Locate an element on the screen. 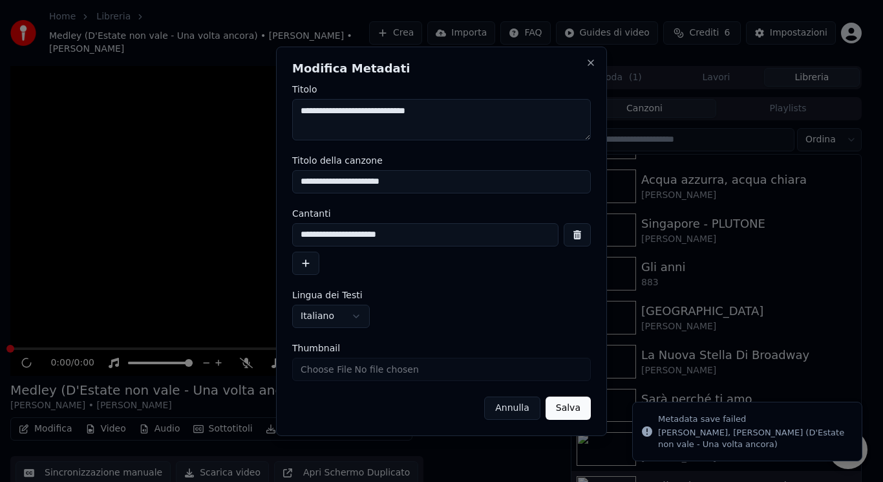 The width and height of the screenshot is (883, 482). button: Annulla is located at coordinates (512, 408).